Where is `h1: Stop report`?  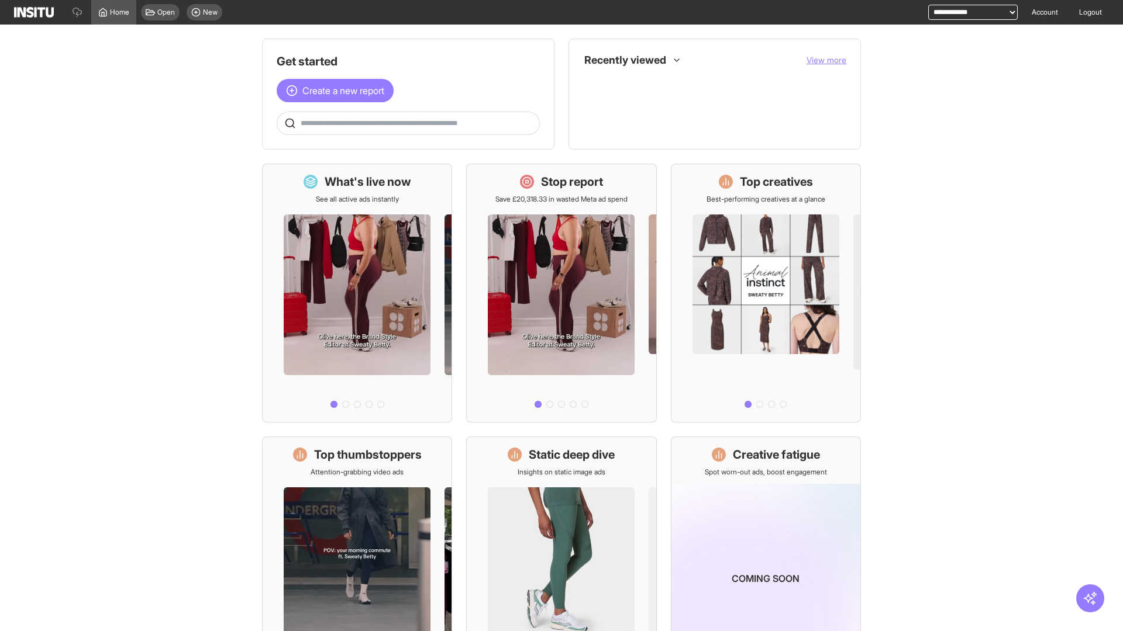 h1: Stop report is located at coordinates (572, 182).